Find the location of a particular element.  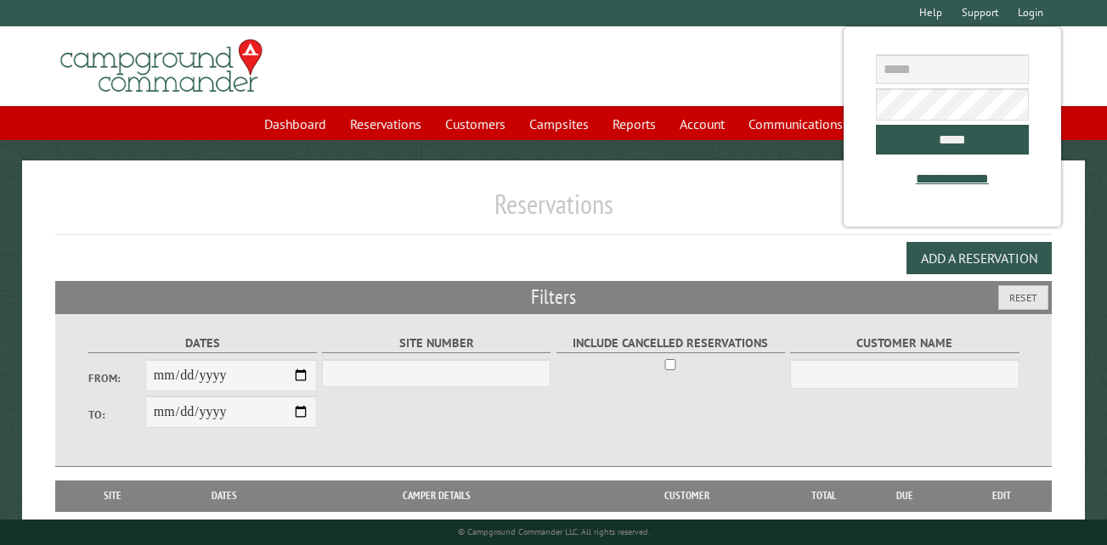

button: Reset is located at coordinates (1023, 297).